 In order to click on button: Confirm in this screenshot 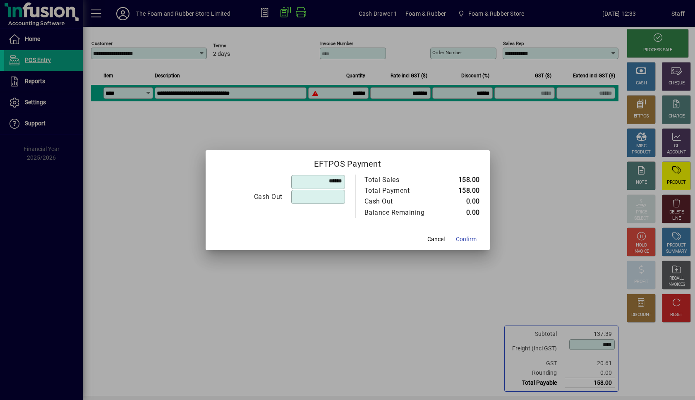, I will do `click(466, 239)`.